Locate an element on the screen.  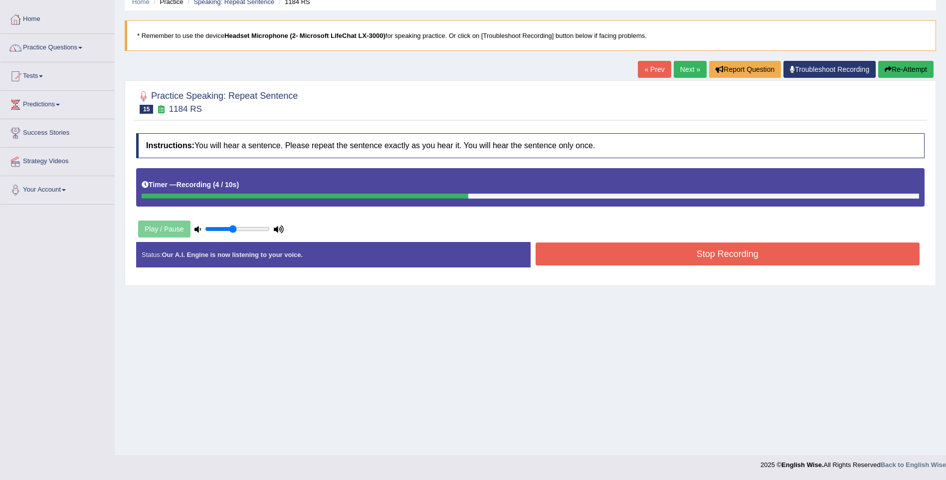
a: Your Account is located at coordinates (57, 188).